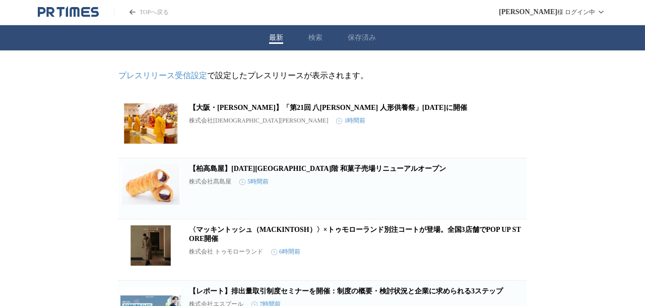  I want to click on a: プレスリリース受信設定, so click(163, 75).